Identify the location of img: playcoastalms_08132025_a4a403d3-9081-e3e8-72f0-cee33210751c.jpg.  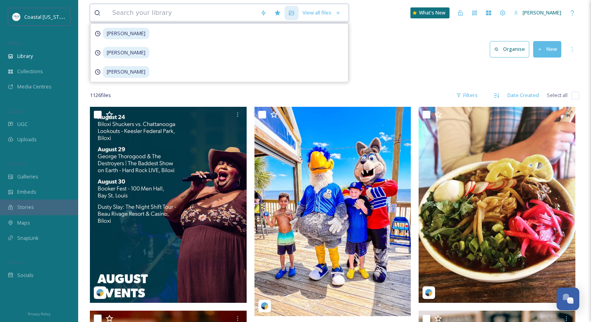
(168, 205).